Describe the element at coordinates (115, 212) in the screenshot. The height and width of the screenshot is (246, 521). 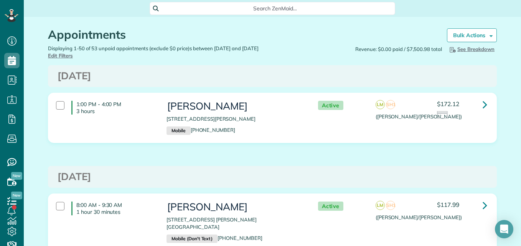
I see `p: 1 hour 30 minutes` at that location.